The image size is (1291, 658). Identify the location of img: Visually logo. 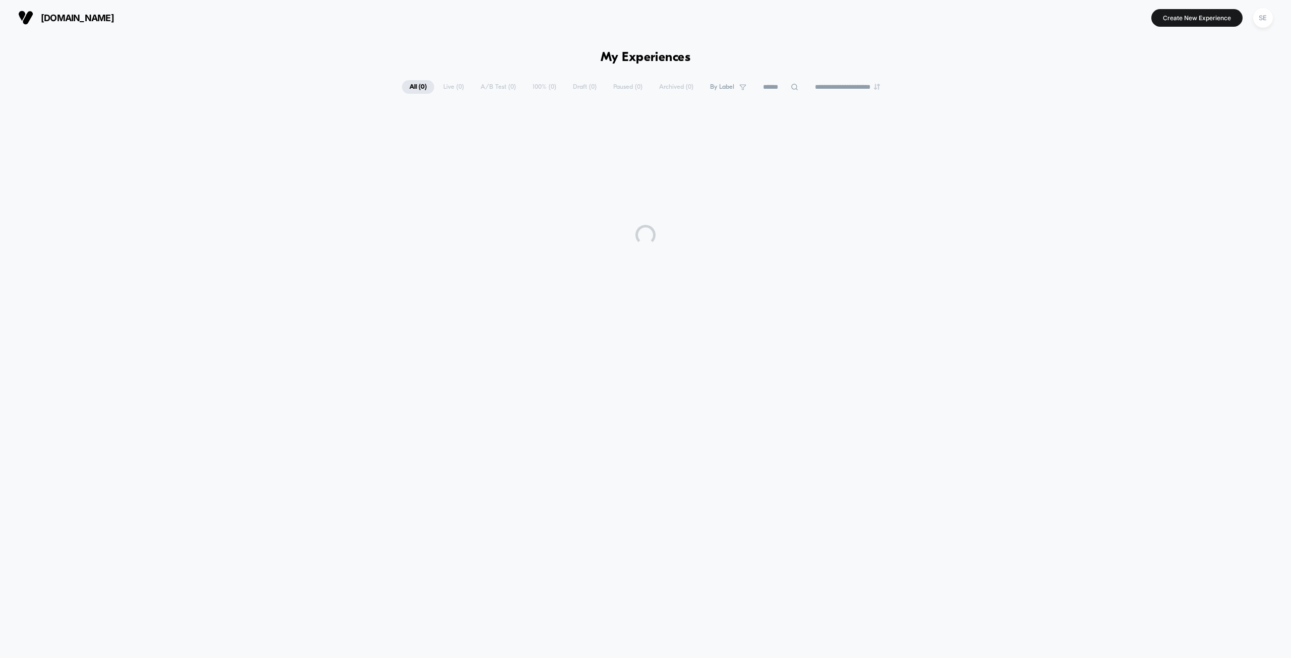
(26, 18).